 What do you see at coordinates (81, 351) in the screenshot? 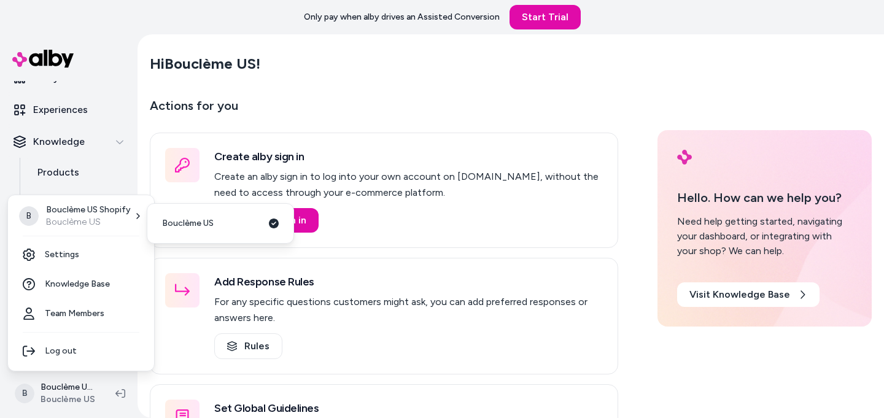
I see `div: Log out` at bounding box center [81, 351].